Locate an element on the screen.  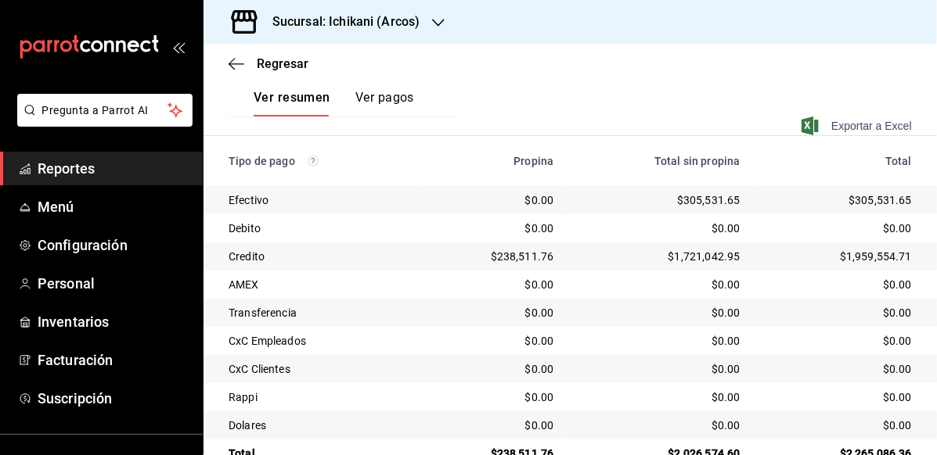
div: AMEX is located at coordinates (317, 285).